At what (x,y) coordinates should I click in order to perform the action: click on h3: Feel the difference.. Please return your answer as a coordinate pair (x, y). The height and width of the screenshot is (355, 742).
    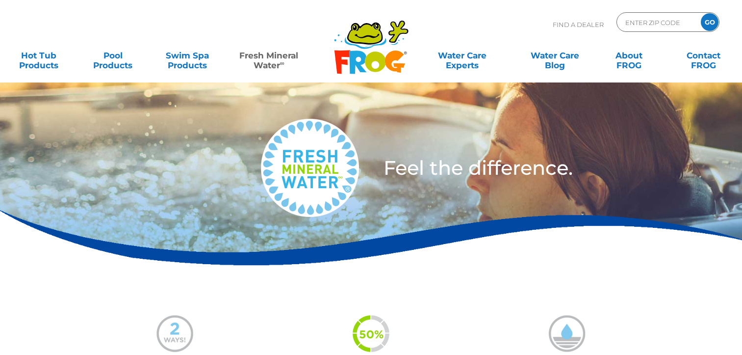
    Looking at the image, I should click on (532, 168).